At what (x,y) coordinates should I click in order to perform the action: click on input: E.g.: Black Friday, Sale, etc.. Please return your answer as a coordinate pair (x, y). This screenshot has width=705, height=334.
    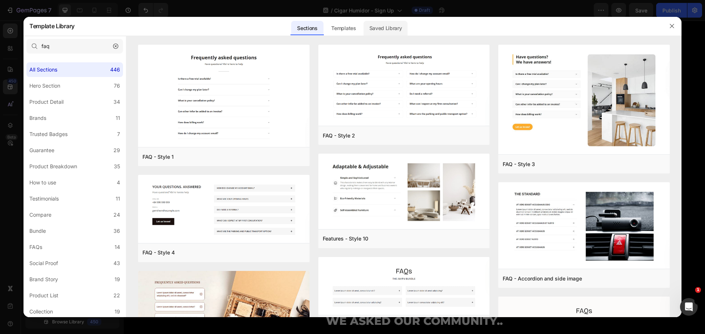
    Looking at the image, I should click on (75, 46).